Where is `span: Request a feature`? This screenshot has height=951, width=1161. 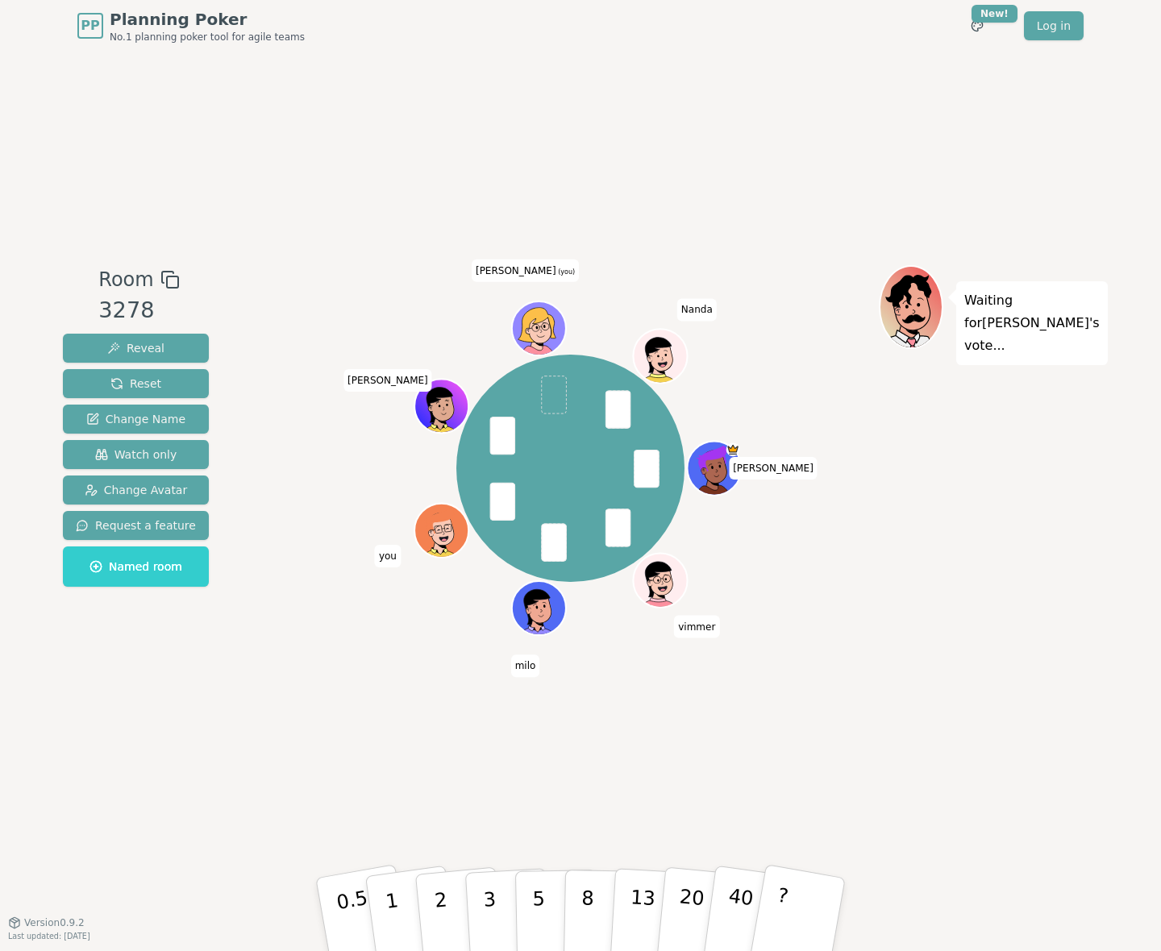
span: Request a feature is located at coordinates (135, 526).